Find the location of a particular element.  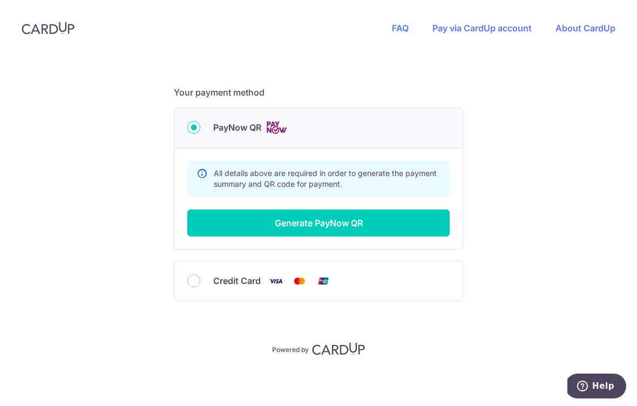

h5: Your payment method is located at coordinates (319, 92).